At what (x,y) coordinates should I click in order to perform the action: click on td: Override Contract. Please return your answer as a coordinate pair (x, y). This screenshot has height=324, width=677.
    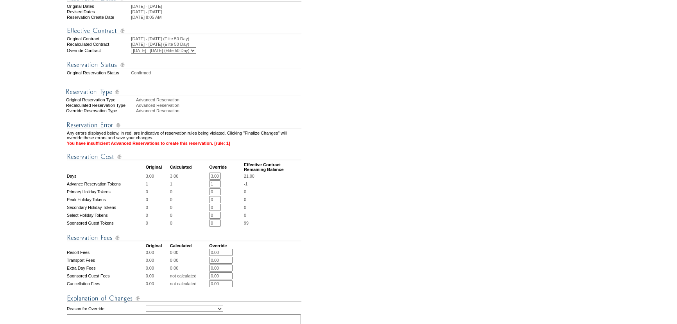
    Looking at the image, I should click on (98, 50).